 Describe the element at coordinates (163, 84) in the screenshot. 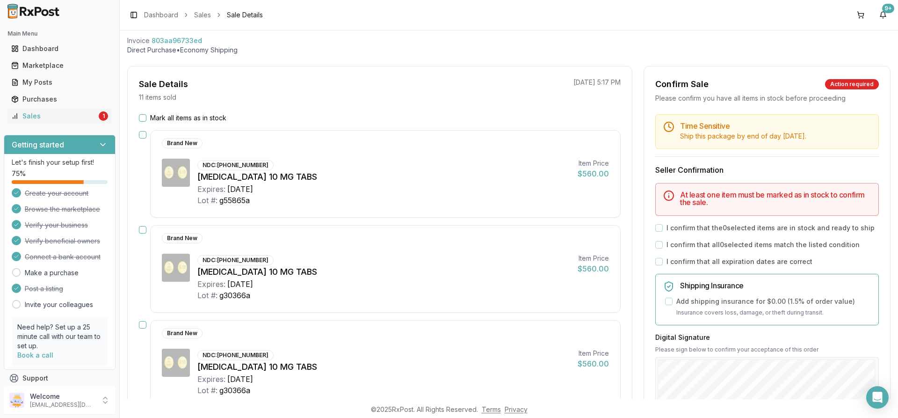

I see `div: Sale Details` at that location.